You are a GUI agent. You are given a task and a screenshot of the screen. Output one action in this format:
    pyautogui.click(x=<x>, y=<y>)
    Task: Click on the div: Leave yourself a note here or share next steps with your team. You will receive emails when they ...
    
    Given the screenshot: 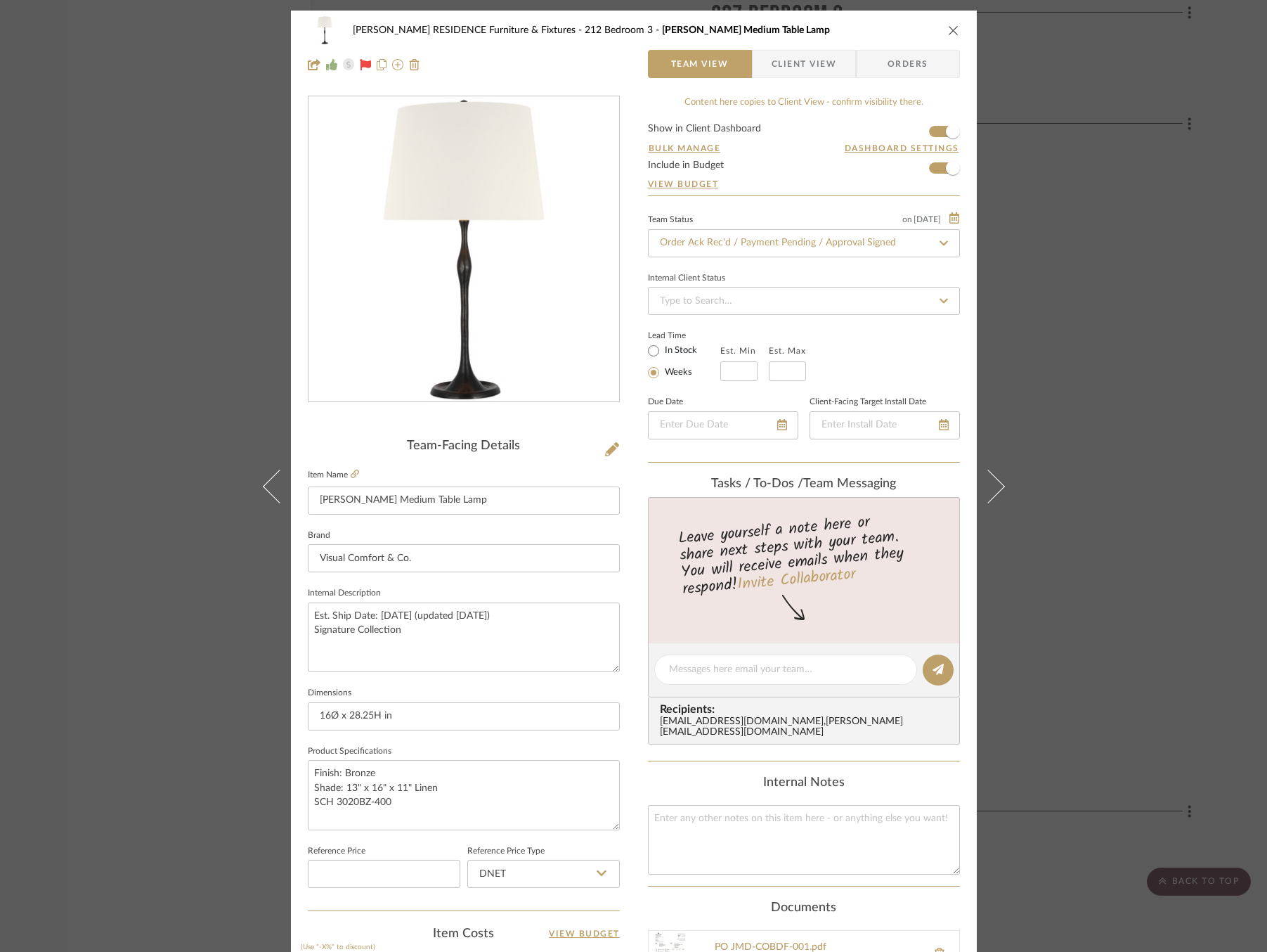 What is the action you would take?
    pyautogui.click(x=804, y=554)
    